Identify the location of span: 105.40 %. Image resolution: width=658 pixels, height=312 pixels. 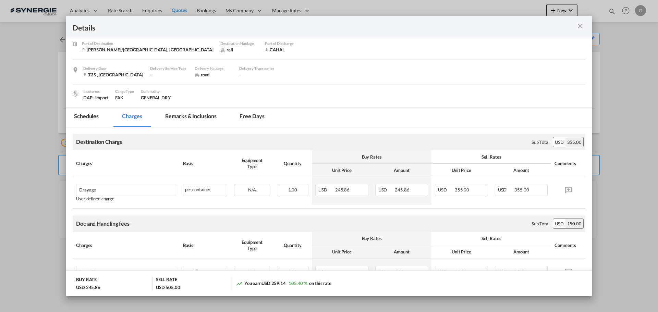
(298, 283).